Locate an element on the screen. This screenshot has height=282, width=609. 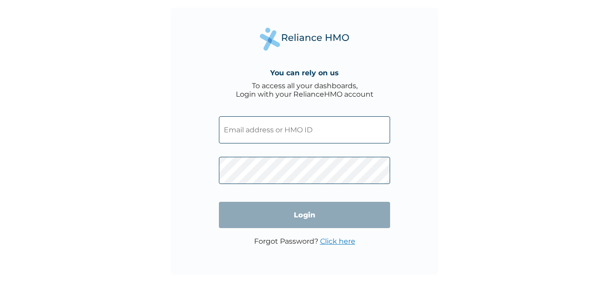
a: Click here is located at coordinates (338, 241).